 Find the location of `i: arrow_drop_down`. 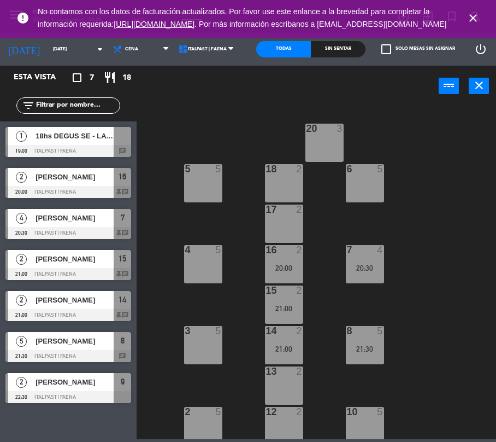

i: arrow_drop_down is located at coordinates (100, 49).